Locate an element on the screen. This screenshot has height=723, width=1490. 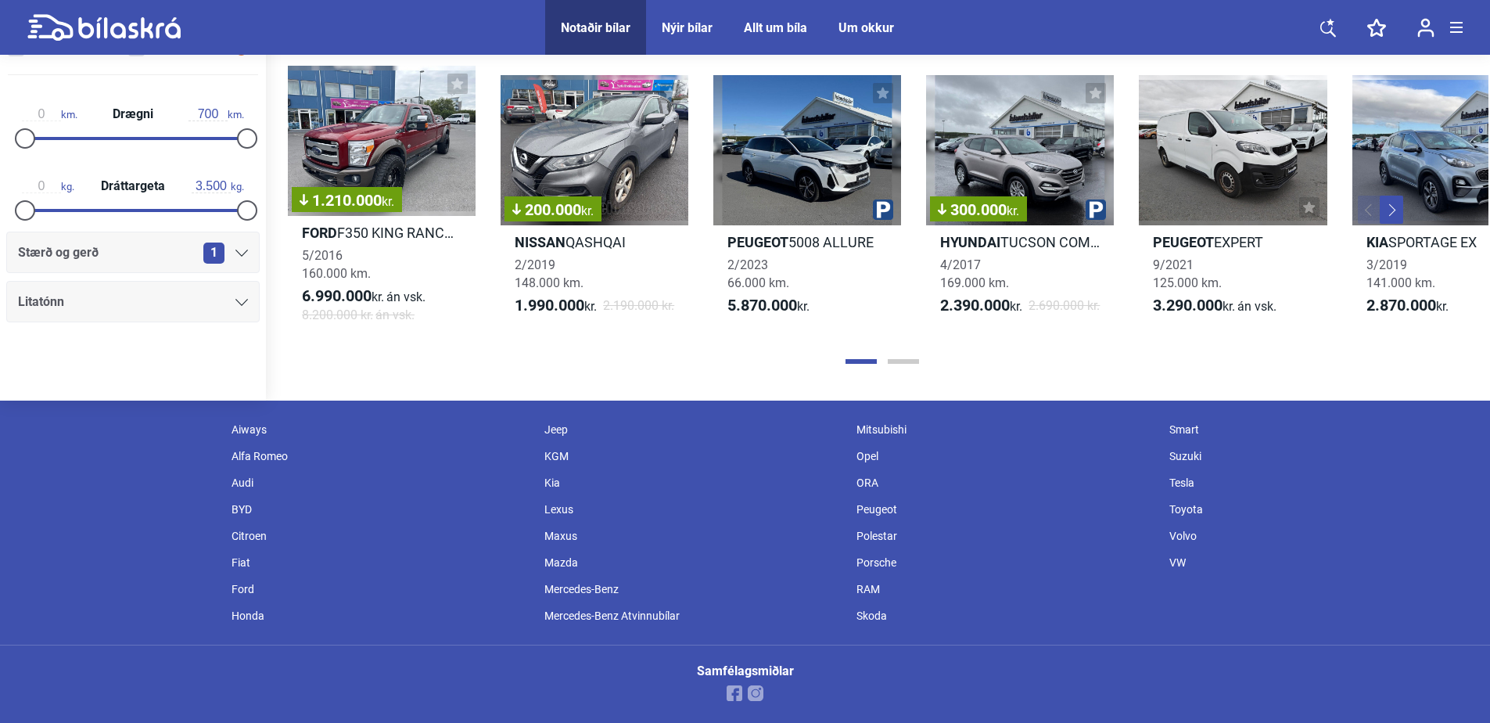
div: Suzuki is located at coordinates (1318, 456).